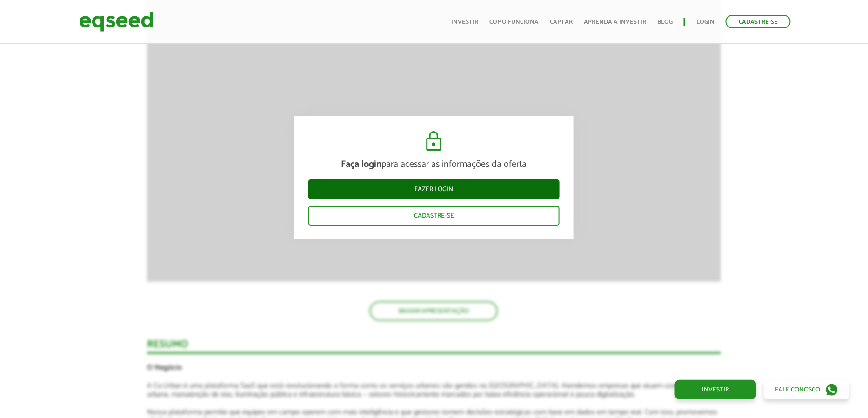  I want to click on p: para acessar as informações da oferta, so click(434, 165).